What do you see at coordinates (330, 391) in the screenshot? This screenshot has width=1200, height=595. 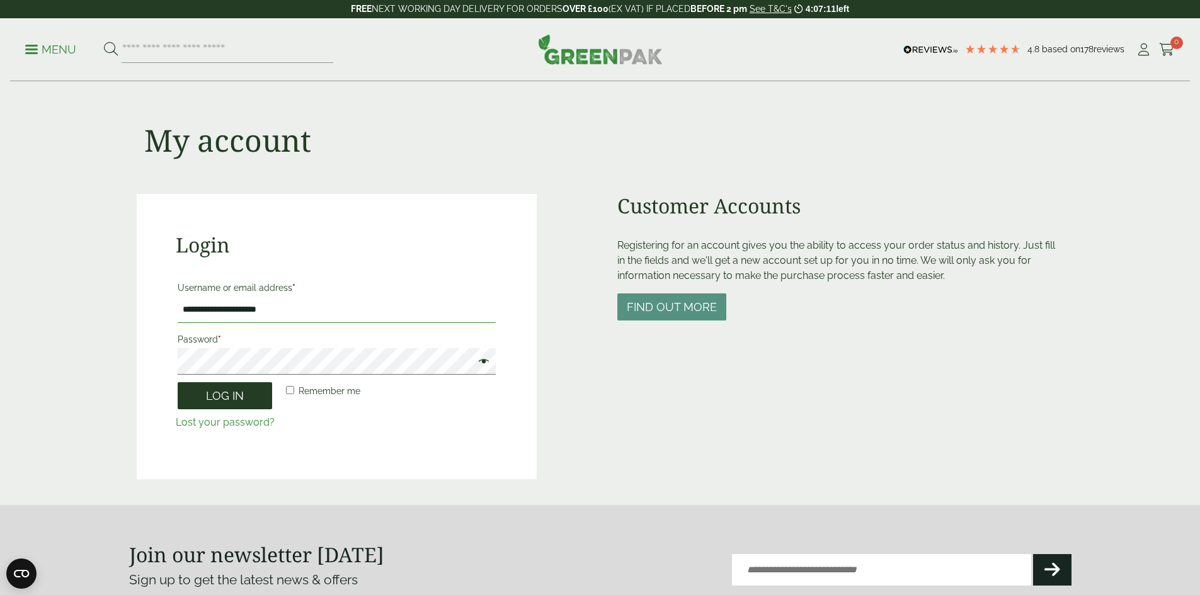 I see `span: Remember me` at bounding box center [330, 391].